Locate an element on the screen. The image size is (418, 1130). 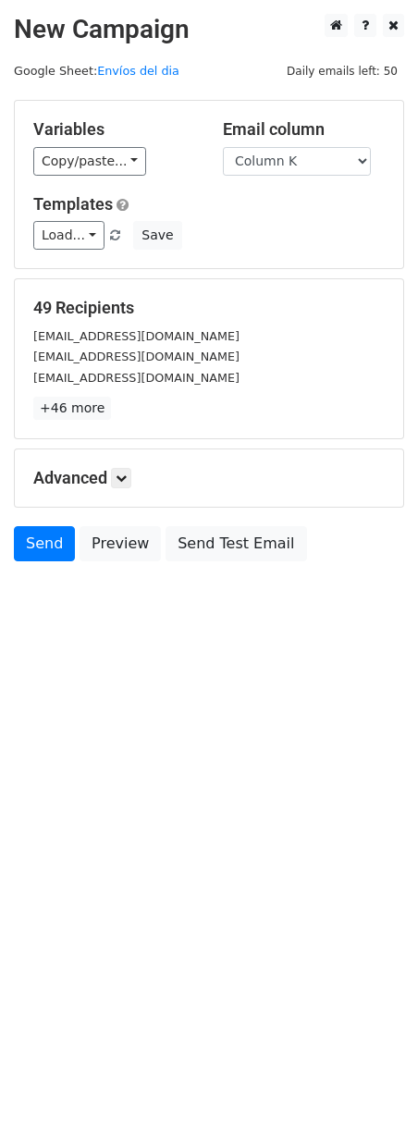
h5: Email column is located at coordinates (303, 129).